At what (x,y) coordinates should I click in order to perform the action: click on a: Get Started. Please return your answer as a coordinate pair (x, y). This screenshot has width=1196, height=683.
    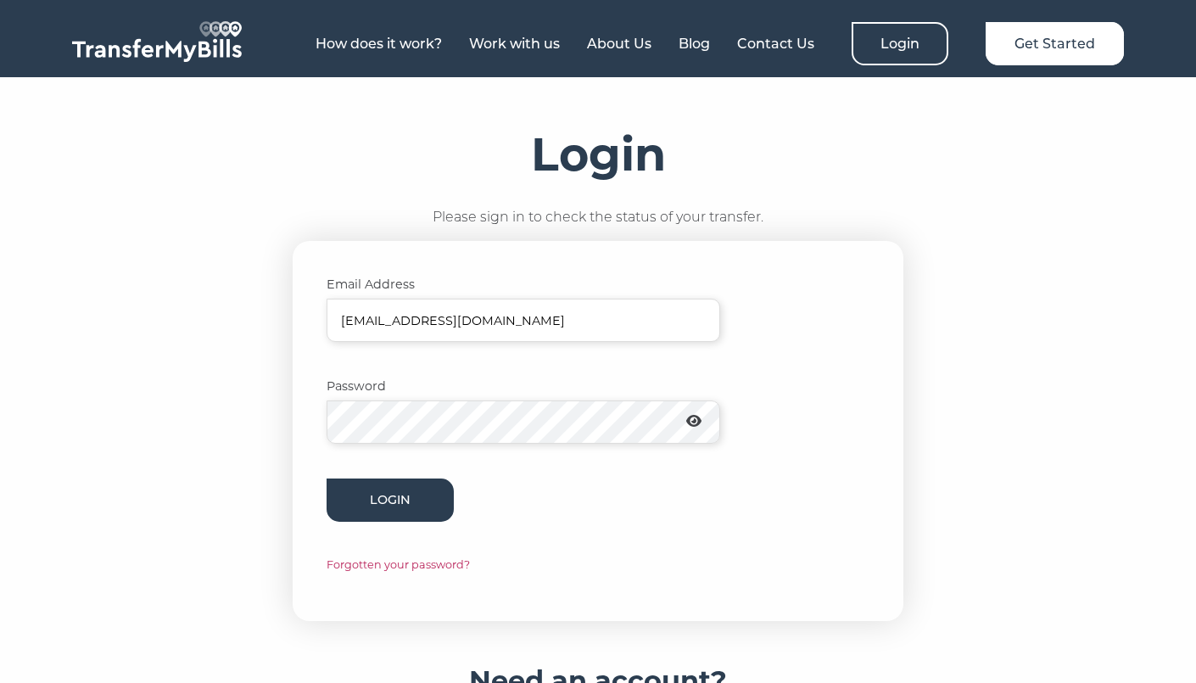
    Looking at the image, I should click on (1054, 43).